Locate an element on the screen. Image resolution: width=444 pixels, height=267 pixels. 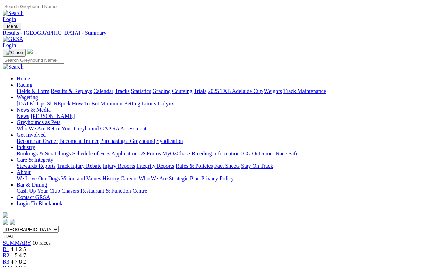
div: News & Media is located at coordinates (229, 116).